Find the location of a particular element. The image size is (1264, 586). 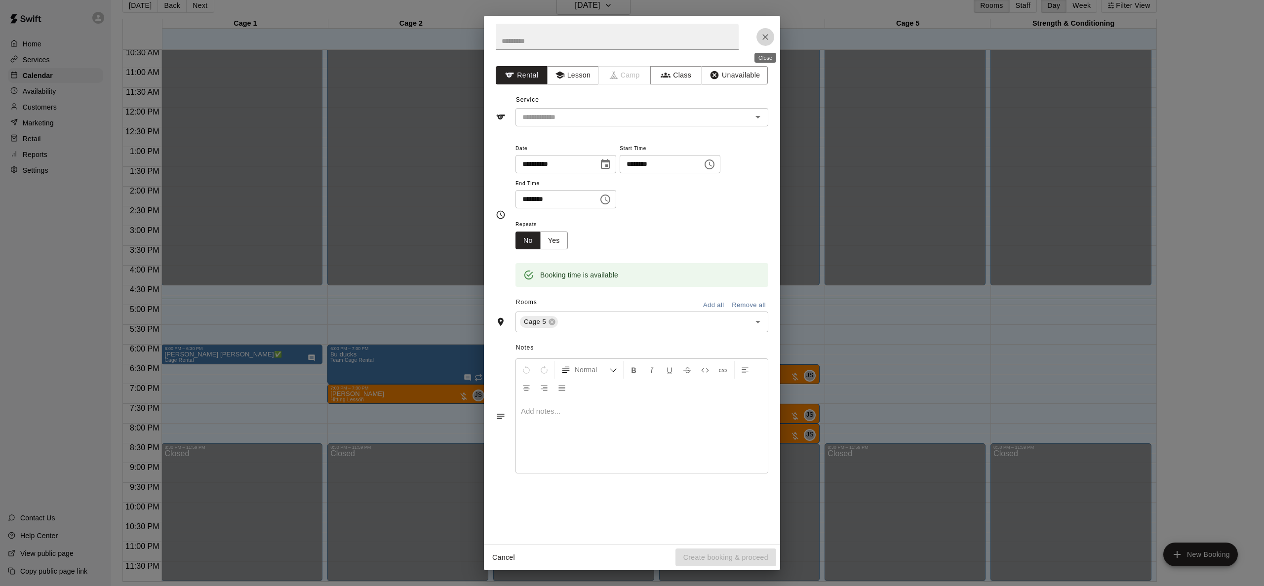

button: Insert Link is located at coordinates (723, 370).